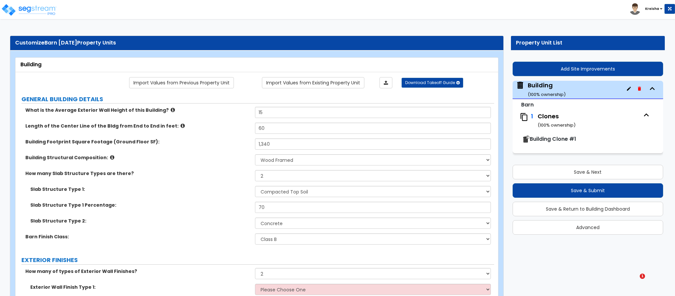 This screenshot has width=675, height=296. What do you see at coordinates (588, 120) in the screenshot?
I see `div: Clones` at bounding box center [588, 120].